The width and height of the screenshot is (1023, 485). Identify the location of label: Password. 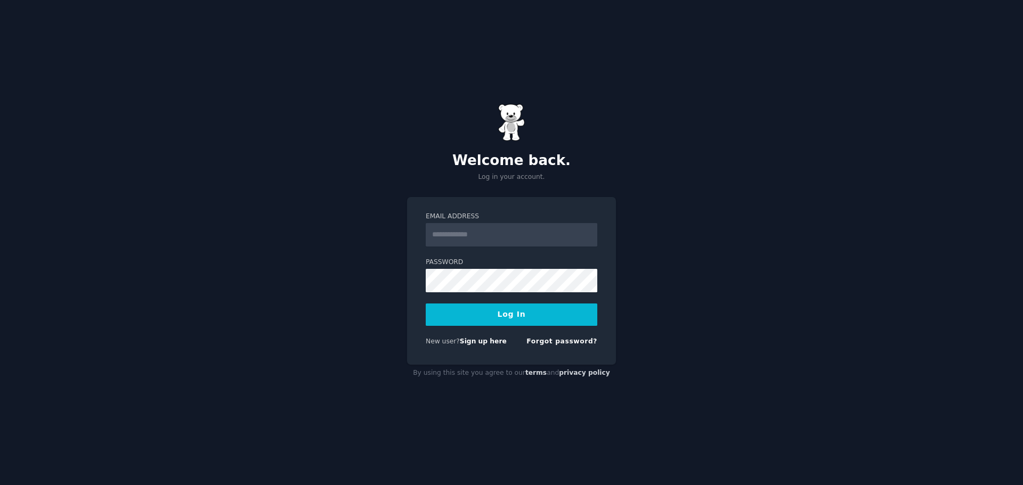
(511, 263).